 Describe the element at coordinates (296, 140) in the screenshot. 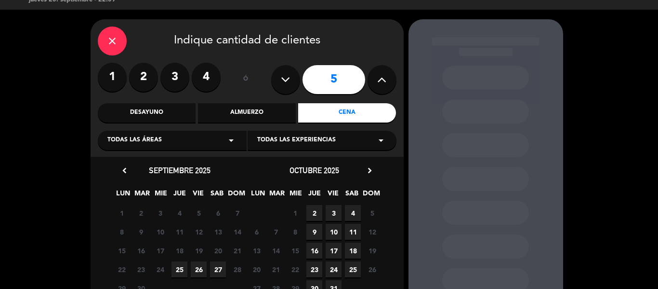

I see `span: Todas las experiencias` at that location.